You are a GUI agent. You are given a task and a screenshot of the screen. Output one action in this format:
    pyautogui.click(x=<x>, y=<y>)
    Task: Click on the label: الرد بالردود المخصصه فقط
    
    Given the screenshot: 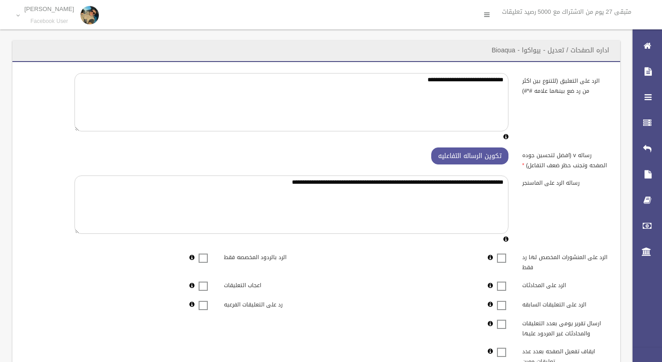 What is the action you would take?
    pyautogui.click(x=266, y=256)
    